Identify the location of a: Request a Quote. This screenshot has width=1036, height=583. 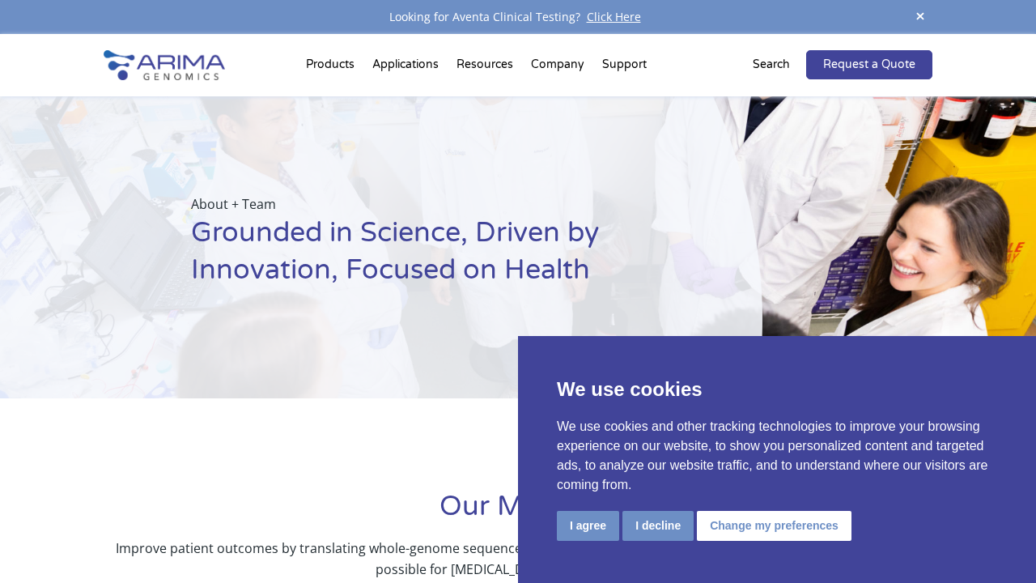
(869, 65).